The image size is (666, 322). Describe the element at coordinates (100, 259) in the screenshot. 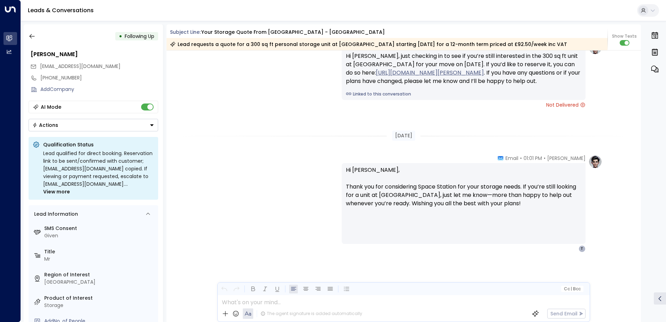

I see `div: Mr` at that location.